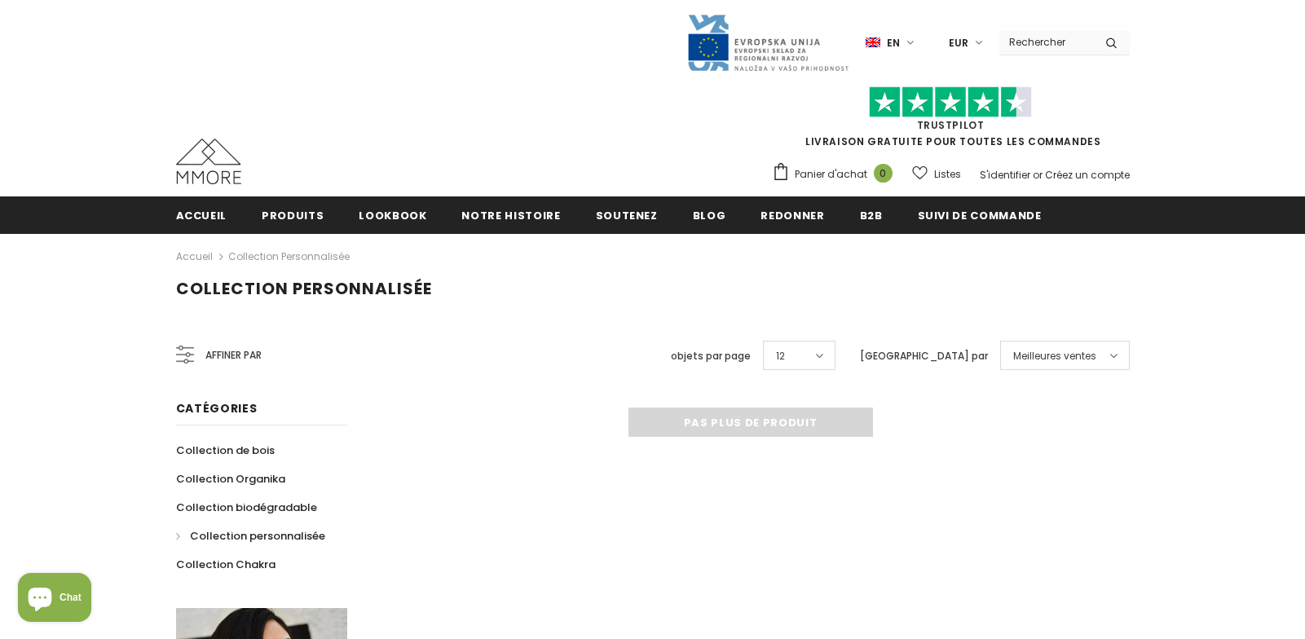  What do you see at coordinates (873, 42) in the screenshot?
I see `img: i-lang-1.png` at bounding box center [873, 42].